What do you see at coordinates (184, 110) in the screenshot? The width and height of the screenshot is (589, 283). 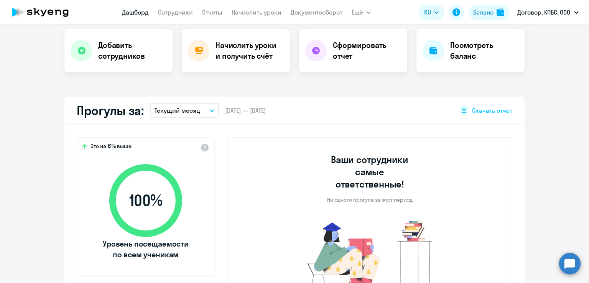 I see `button: Текущий месяц` at bounding box center [184, 110].